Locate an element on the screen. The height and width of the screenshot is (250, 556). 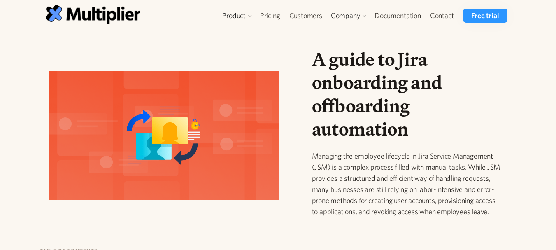
img: A guide to Jira onboarding and offboarding automation is located at coordinates (164, 135).